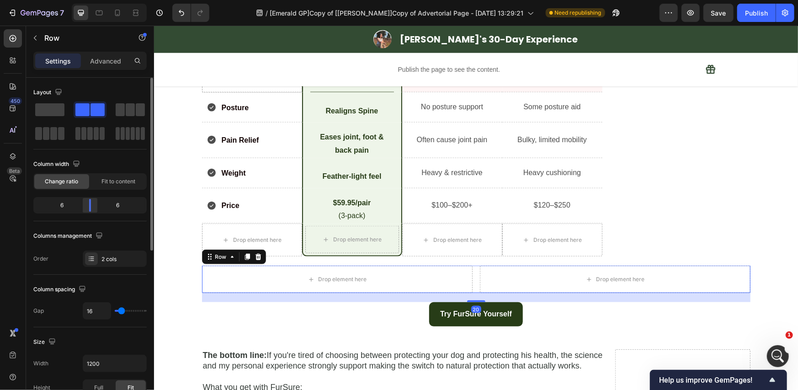  What do you see at coordinates (60, 289) in the screenshot?
I see `div: Column spacing` at bounding box center [60, 289].